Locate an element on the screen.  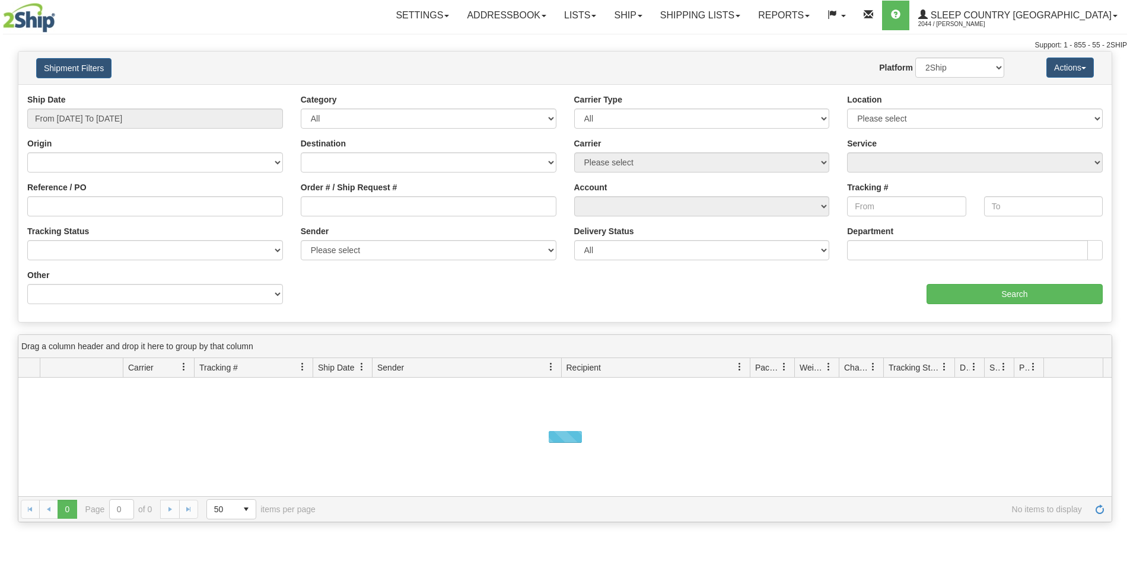
span: select is located at coordinates (246, 510).